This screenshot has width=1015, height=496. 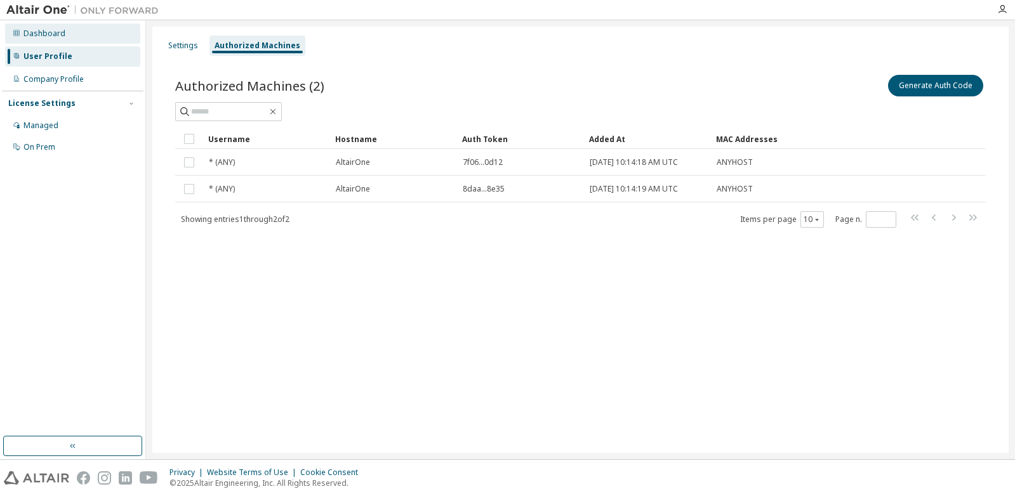 I want to click on div: Website Terms of Use, so click(x=253, y=473).